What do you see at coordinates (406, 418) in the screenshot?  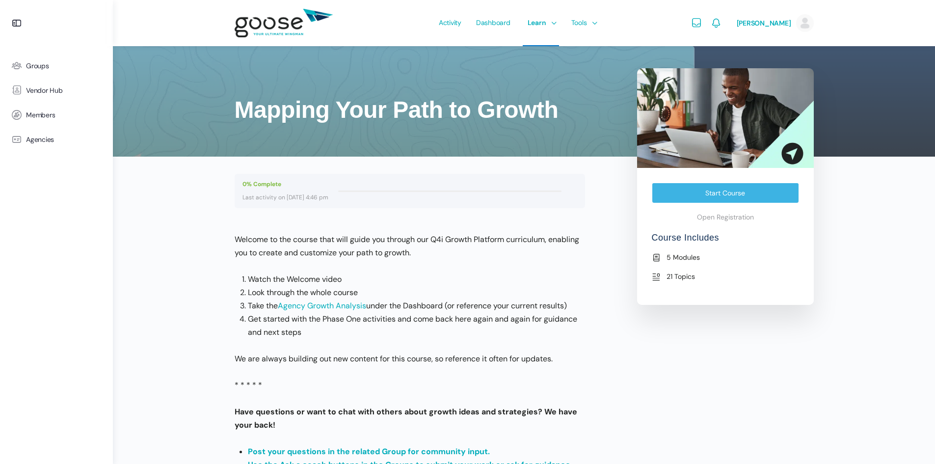 I see `strong: Have questions or want to chat with others about growth ideas and strategies? We have your back!` at bounding box center [406, 418].